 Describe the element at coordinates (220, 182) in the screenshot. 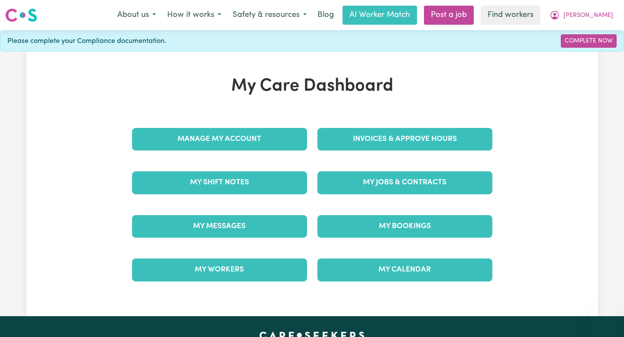

I see `a: My Shift Notes` at that location.